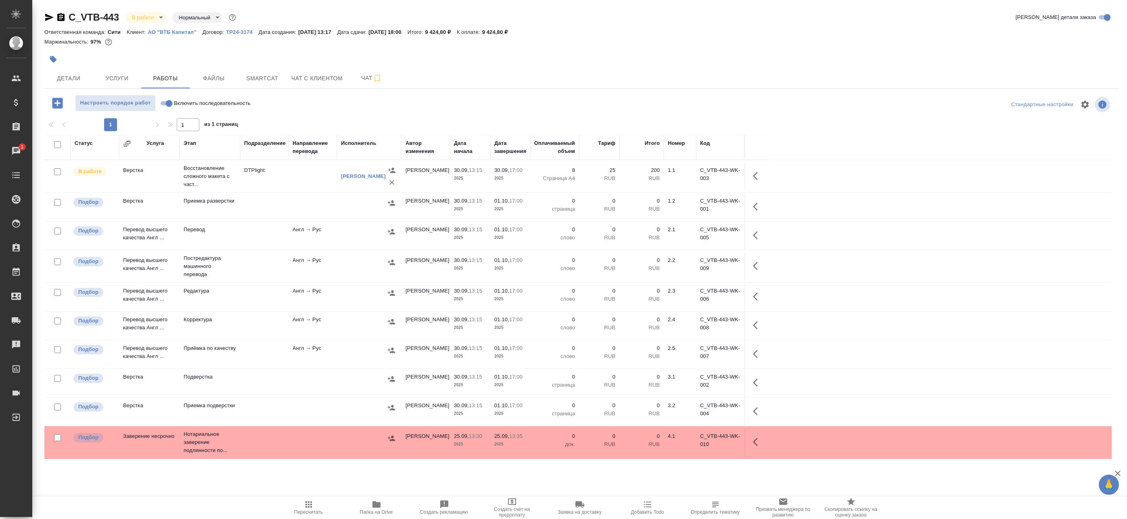  I want to click on div: Подразделение, so click(265, 143).